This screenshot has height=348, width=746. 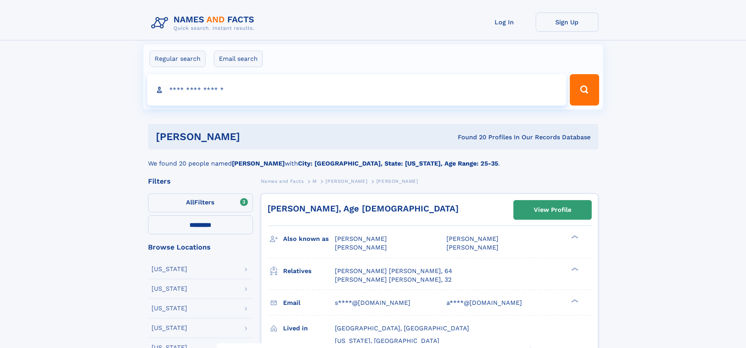 What do you see at coordinates (190, 202) in the screenshot?
I see `span: All` at bounding box center [190, 202].